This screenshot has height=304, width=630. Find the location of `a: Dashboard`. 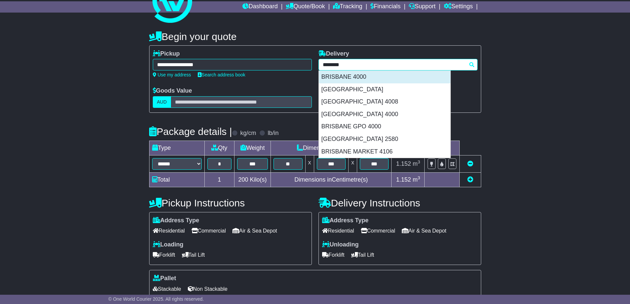

a: Dashboard is located at coordinates (260, 7).